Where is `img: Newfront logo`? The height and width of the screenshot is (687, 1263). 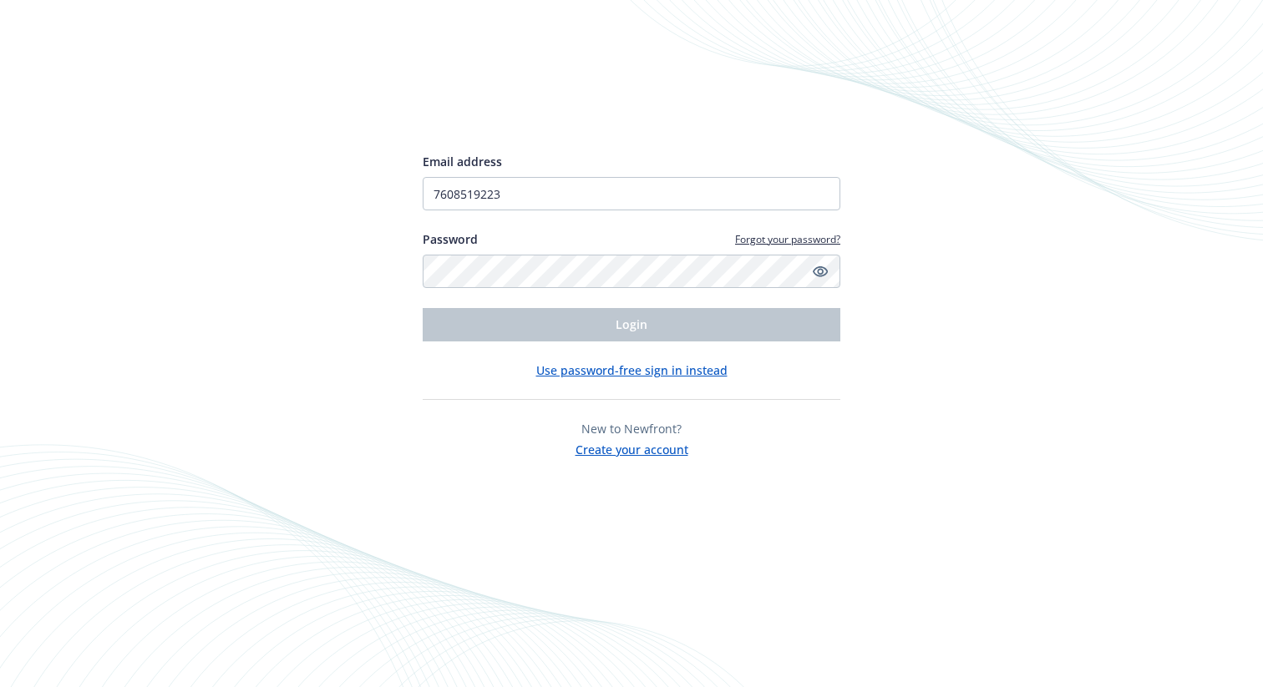
img: Newfront logo is located at coordinates (501, 107).